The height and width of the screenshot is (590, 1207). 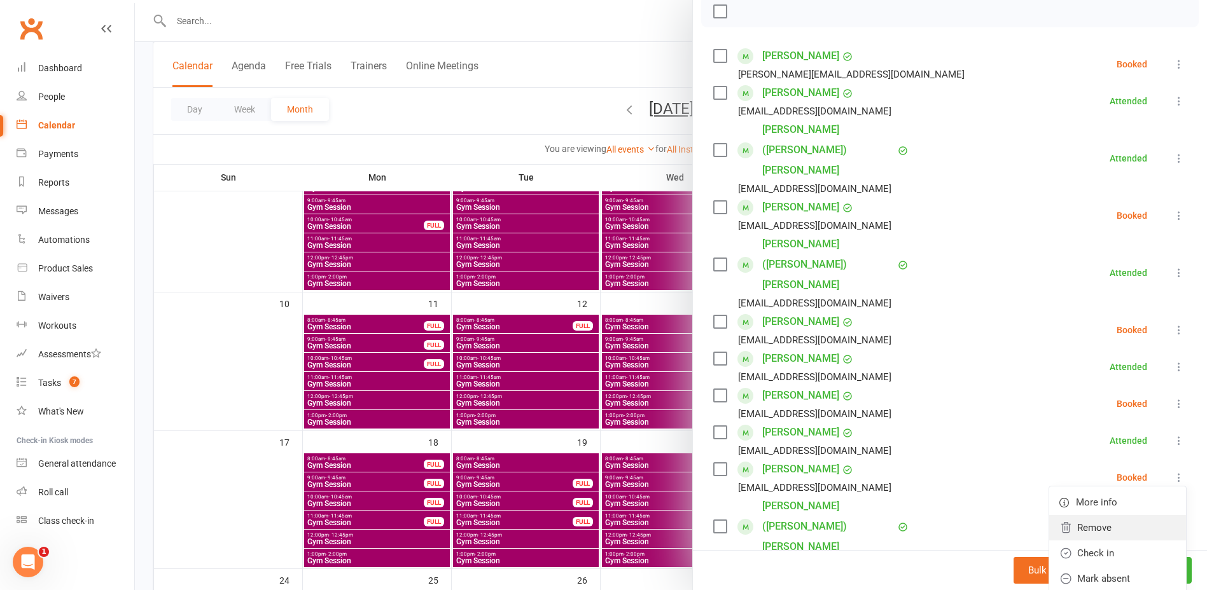 I want to click on a: General attendance kiosk mode, so click(x=75, y=464).